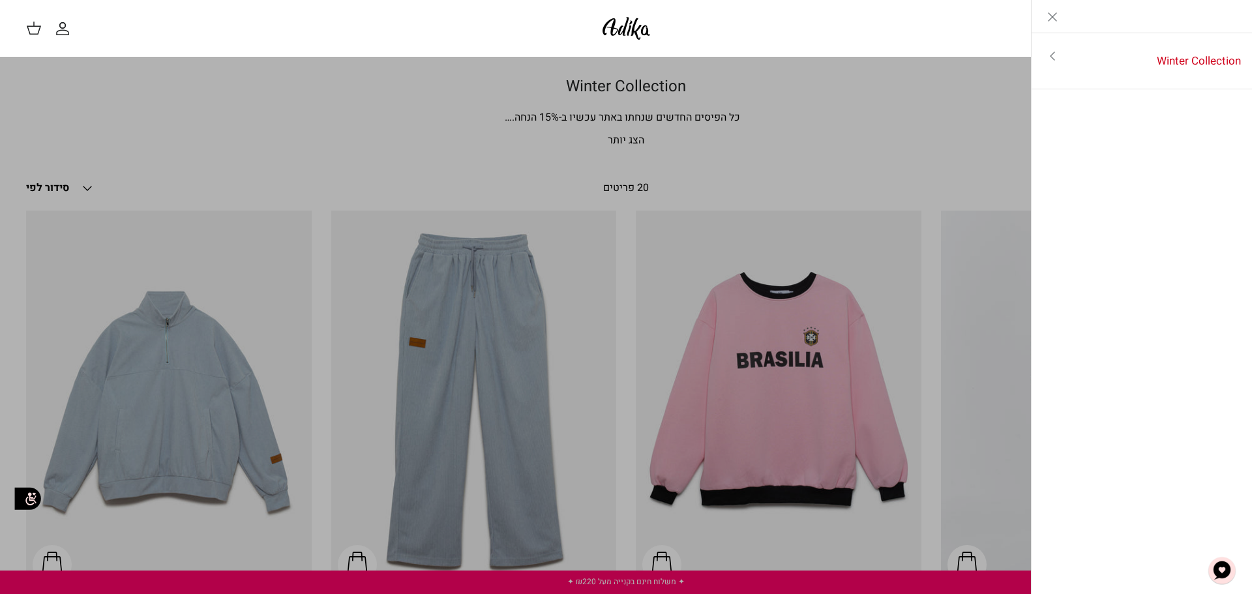 The image size is (1252, 594). What do you see at coordinates (65, 29) in the screenshot?
I see `a: החשבון שלי` at bounding box center [65, 29].